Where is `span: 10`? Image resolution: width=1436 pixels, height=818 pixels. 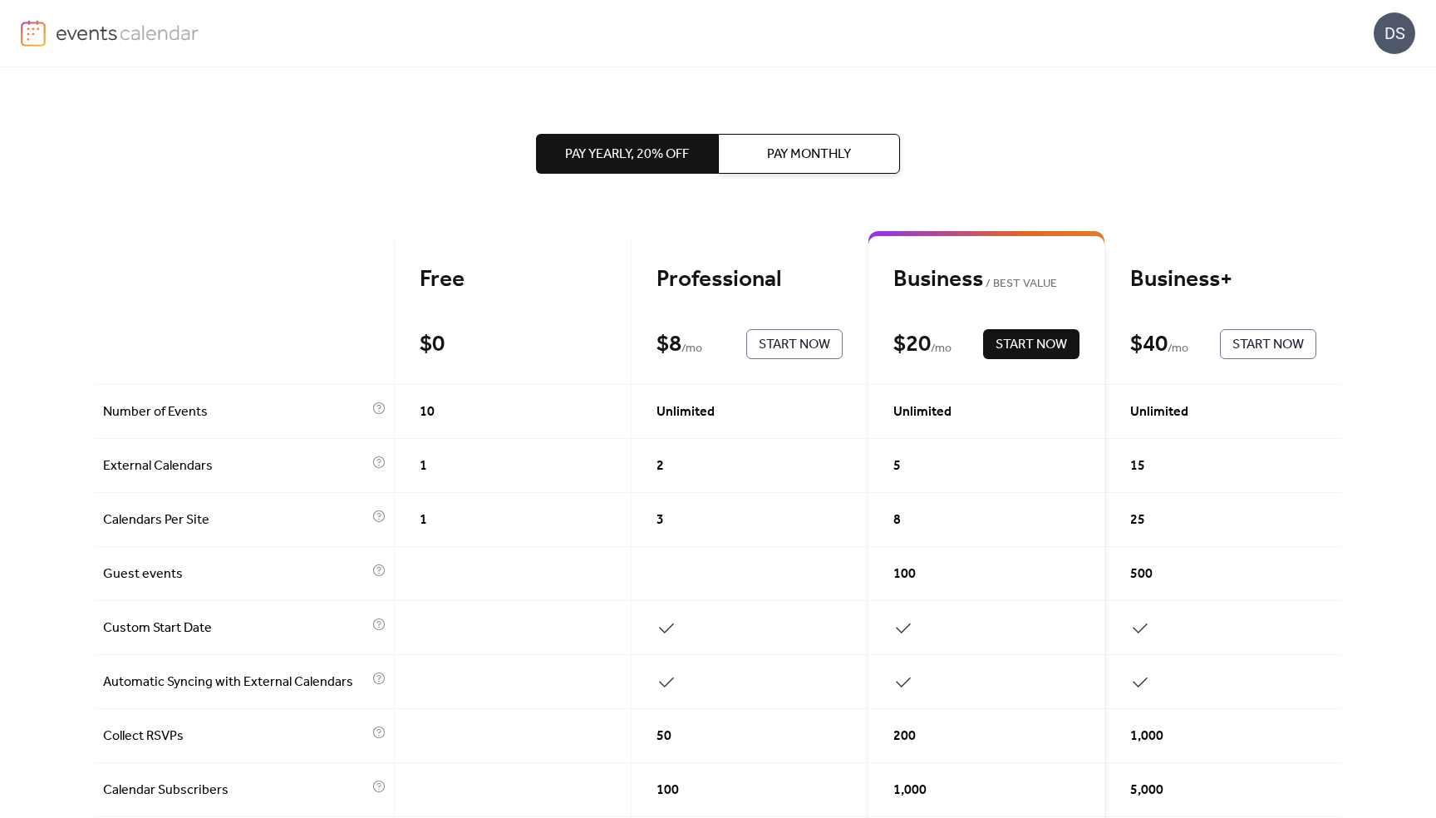
span: 10 is located at coordinates (427, 412).